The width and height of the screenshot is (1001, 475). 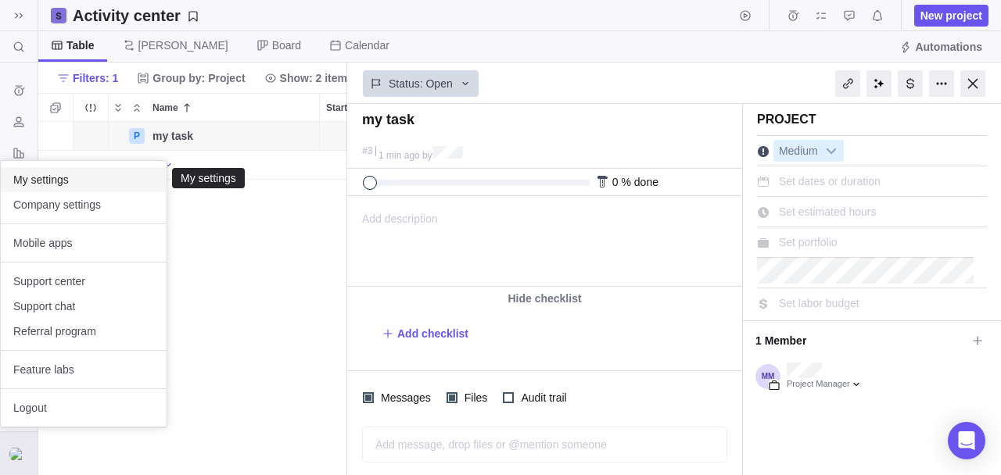 What do you see at coordinates (84, 180) in the screenshot?
I see `a: My settings` at bounding box center [84, 180].